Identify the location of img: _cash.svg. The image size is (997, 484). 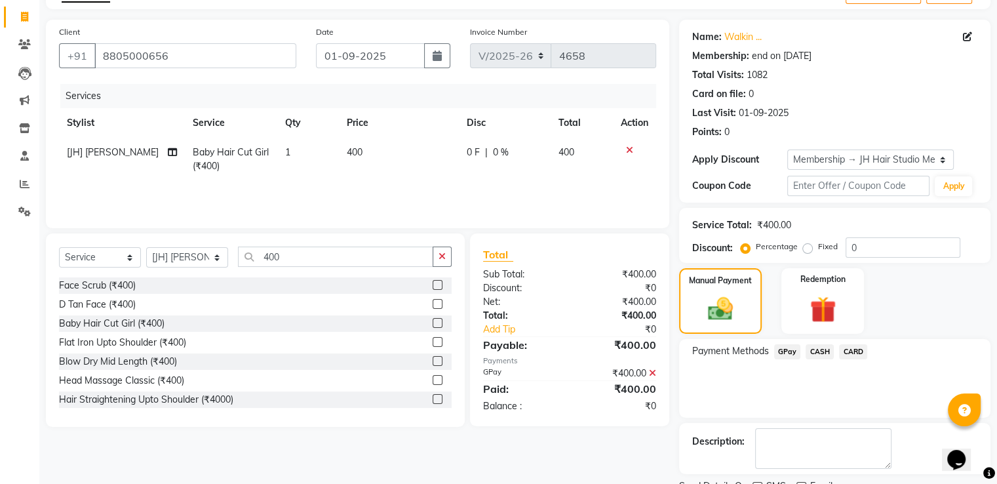
(720, 309).